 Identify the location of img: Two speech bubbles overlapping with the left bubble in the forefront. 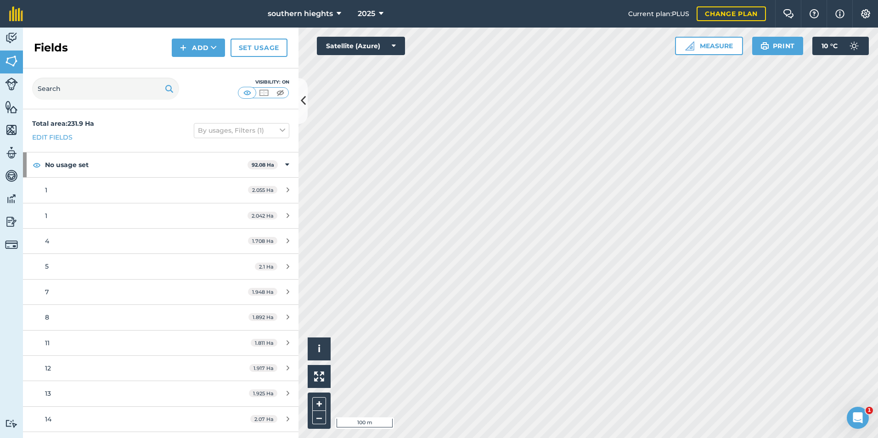
(789, 14).